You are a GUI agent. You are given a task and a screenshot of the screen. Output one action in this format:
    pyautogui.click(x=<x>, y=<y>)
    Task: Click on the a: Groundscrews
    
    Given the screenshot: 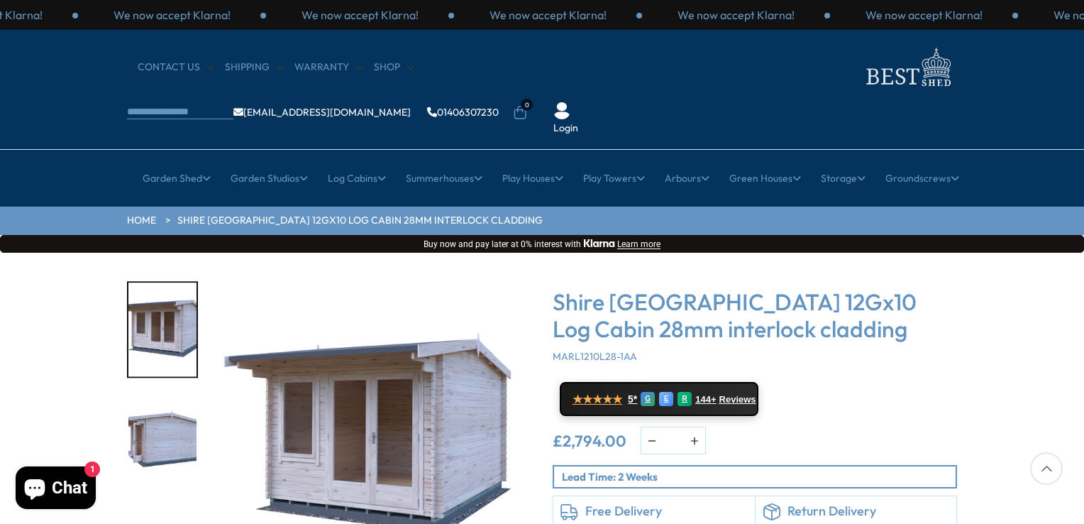 What is the action you would take?
    pyautogui.click(x=922, y=178)
    